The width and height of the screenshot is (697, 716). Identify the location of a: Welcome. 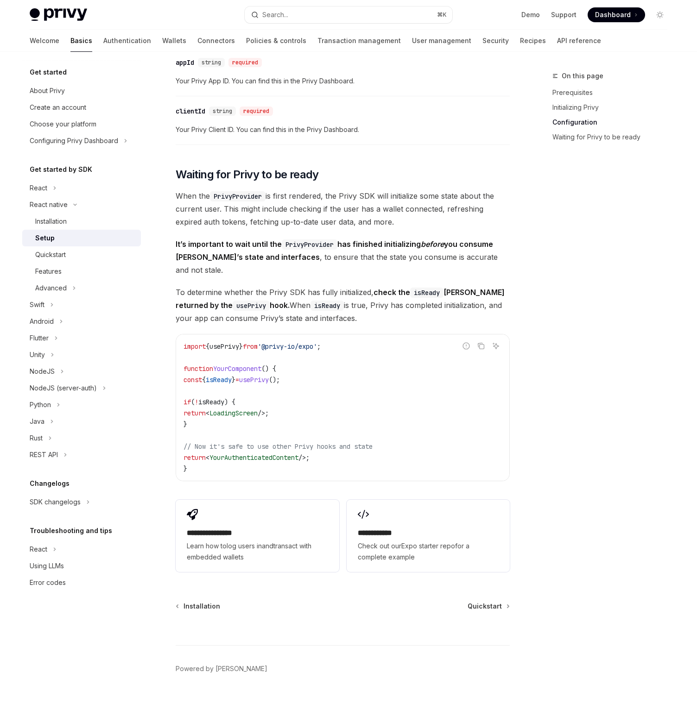
(44, 41).